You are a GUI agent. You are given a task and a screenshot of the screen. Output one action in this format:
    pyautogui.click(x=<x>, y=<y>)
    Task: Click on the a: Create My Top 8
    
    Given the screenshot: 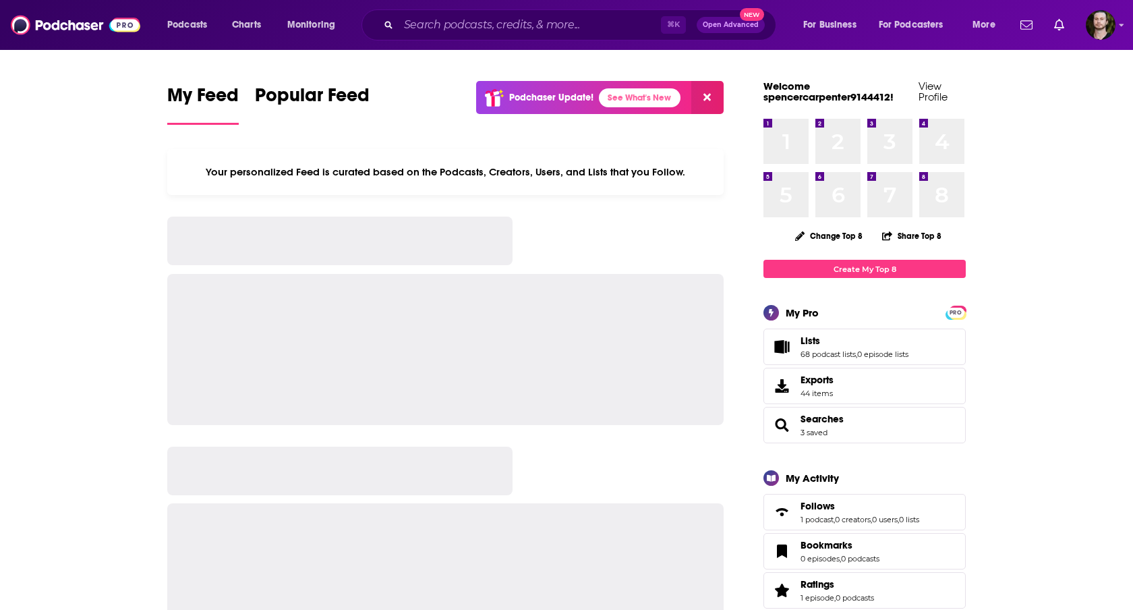 What is the action you would take?
    pyautogui.click(x=865, y=268)
    